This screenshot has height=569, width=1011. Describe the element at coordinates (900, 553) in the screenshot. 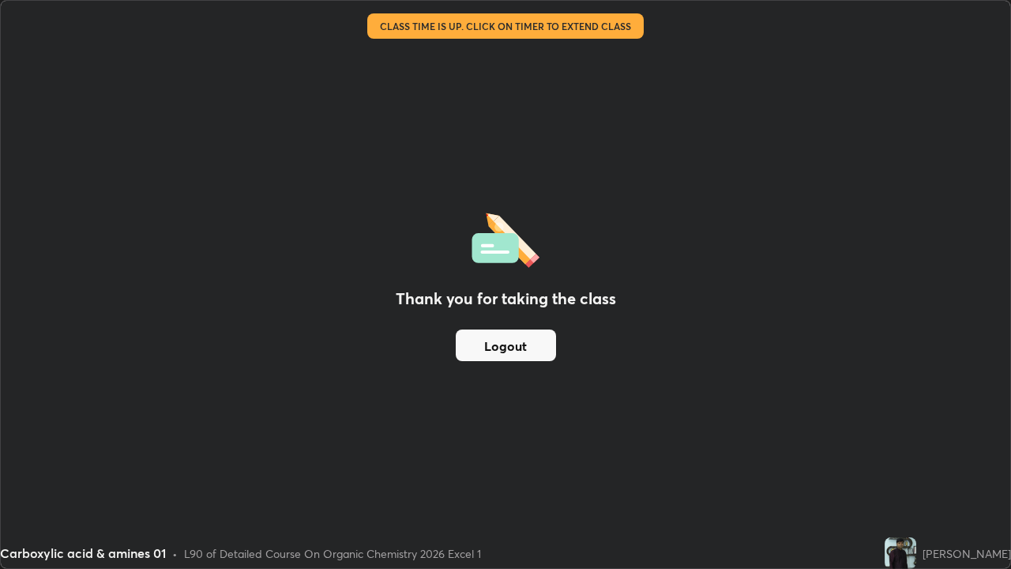

I see `img: 70a7b9c5bbf14792b649b16145bbeb89.jpg` at that location.